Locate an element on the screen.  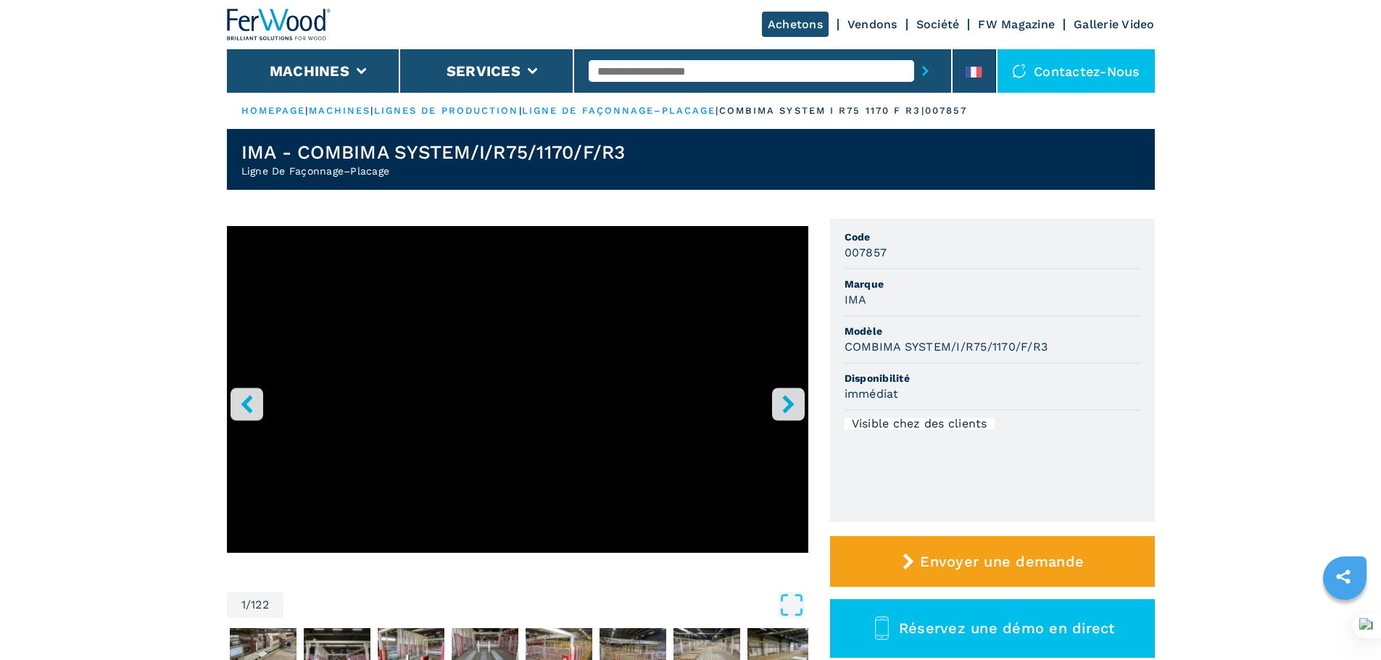
a: sharethis is located at coordinates (1343, 577).